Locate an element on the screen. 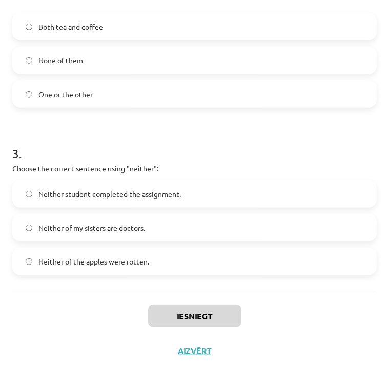  span: Neither of my sisters are doctors. is located at coordinates (92, 228).